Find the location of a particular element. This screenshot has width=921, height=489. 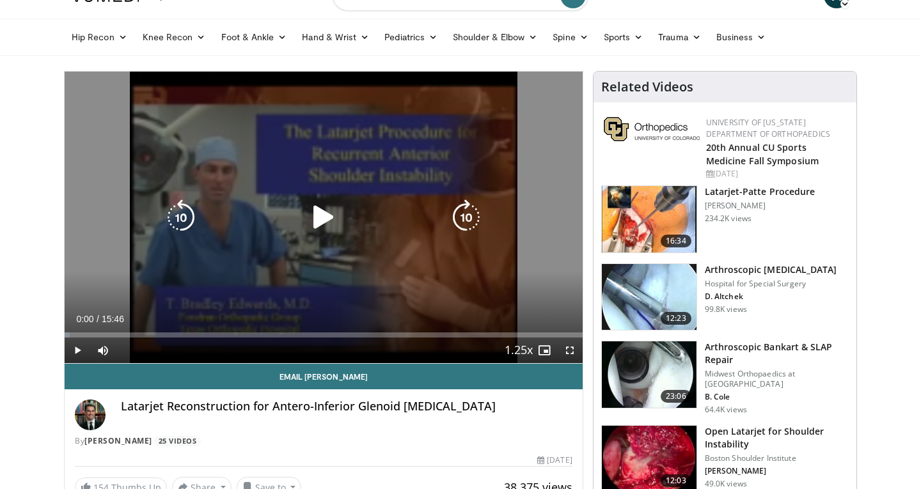

p: 64.4K views is located at coordinates (726, 410).